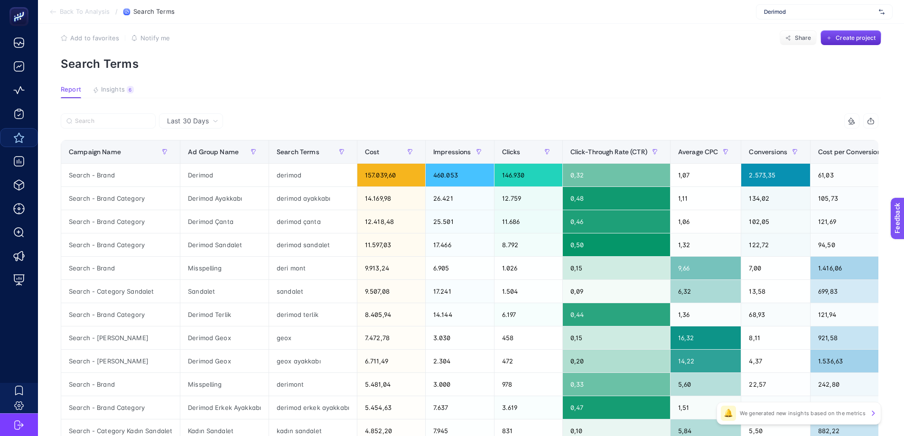  I want to click on span: Add to favorites, so click(94, 38).